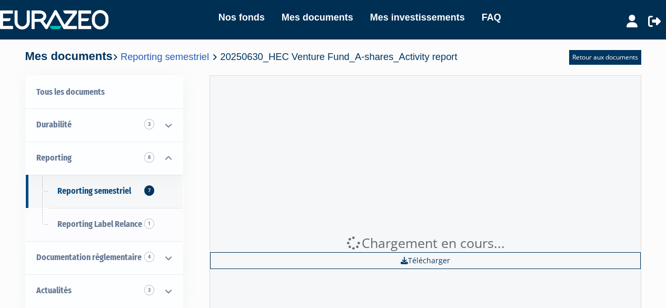 The image size is (666, 308). What do you see at coordinates (491, 17) in the screenshot?
I see `a: FAQ` at bounding box center [491, 17].